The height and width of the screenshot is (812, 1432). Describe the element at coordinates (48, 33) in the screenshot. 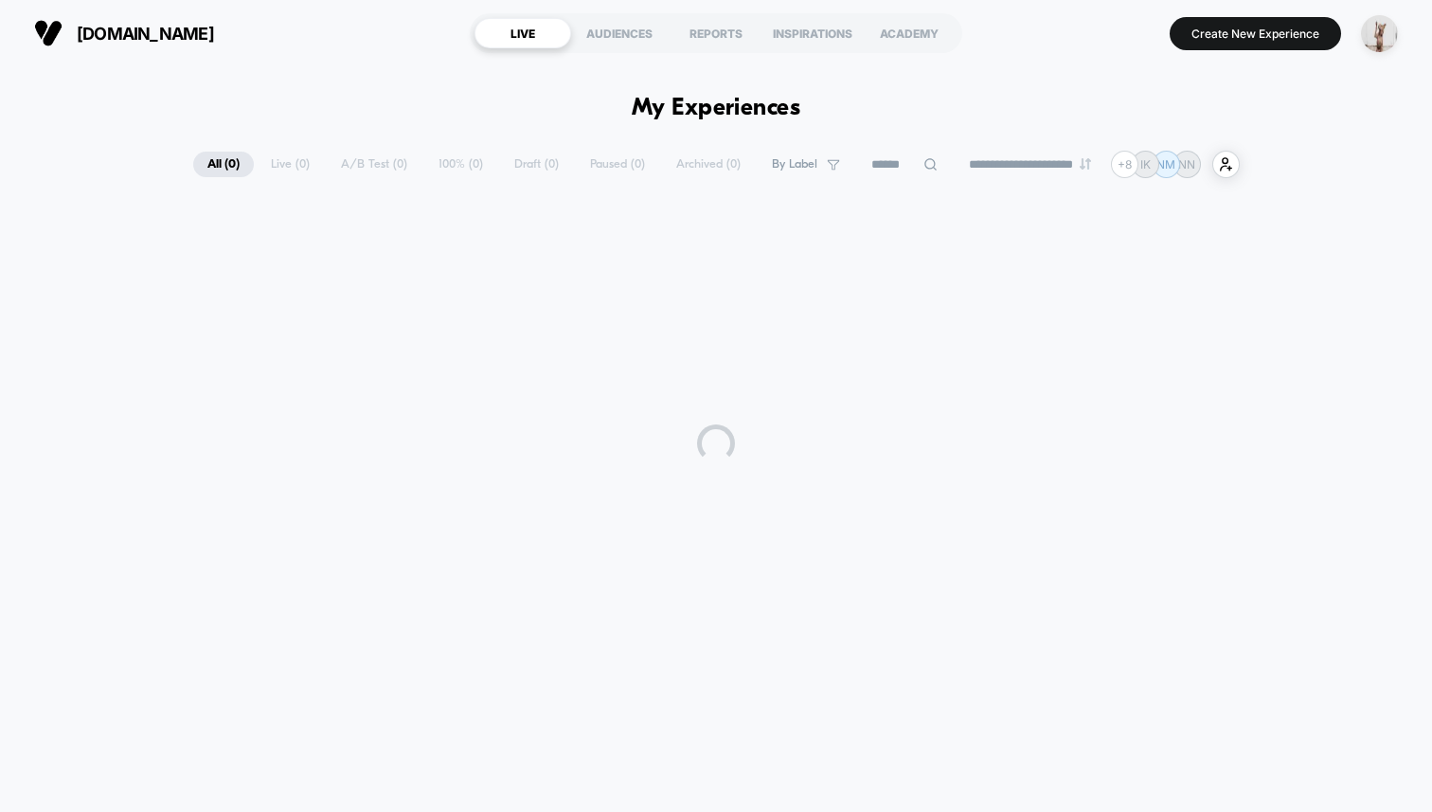

I see `img: Visually logo` at that location.